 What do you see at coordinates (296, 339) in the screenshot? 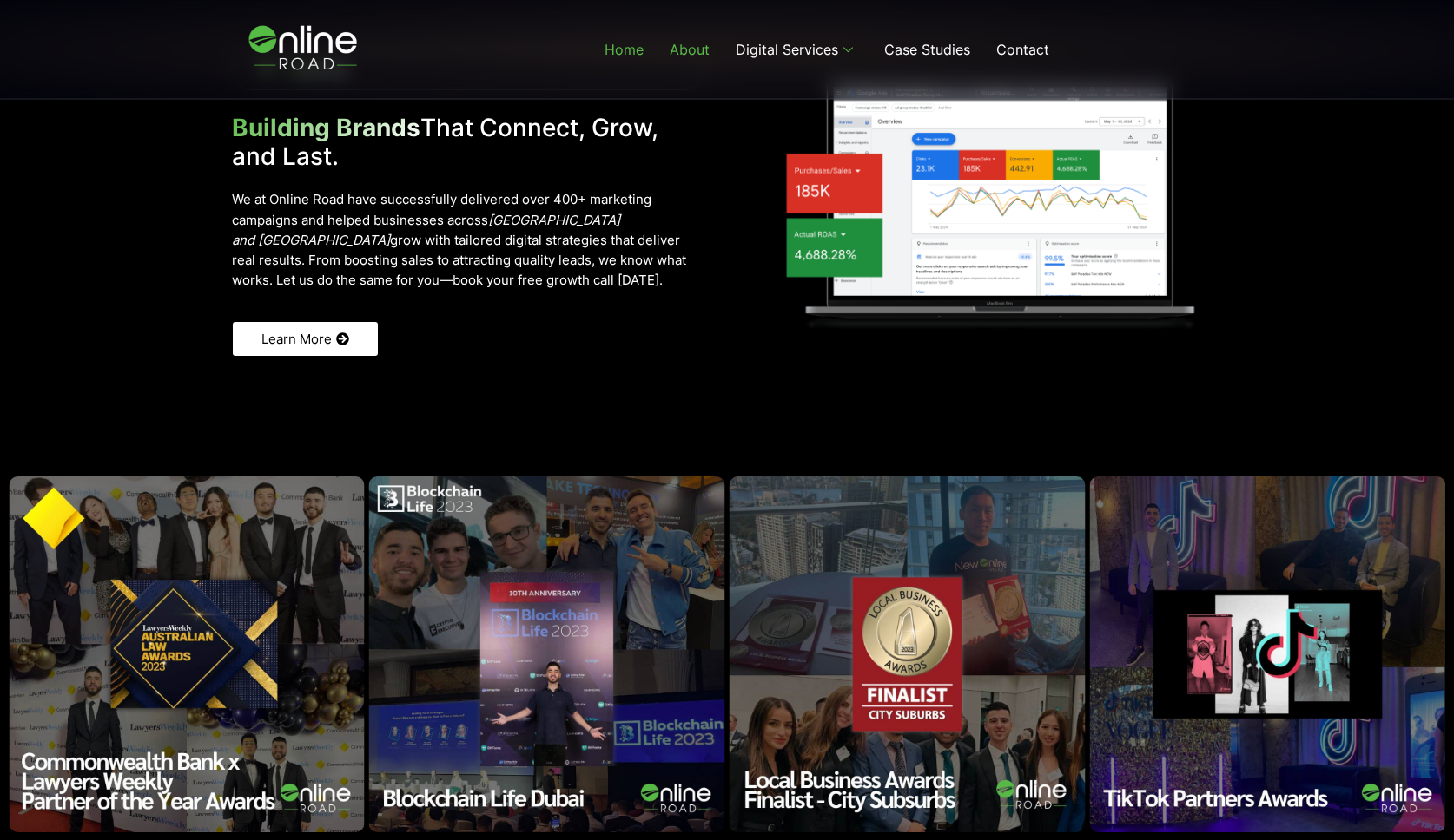
I see `span: Learn More` at bounding box center [296, 339].